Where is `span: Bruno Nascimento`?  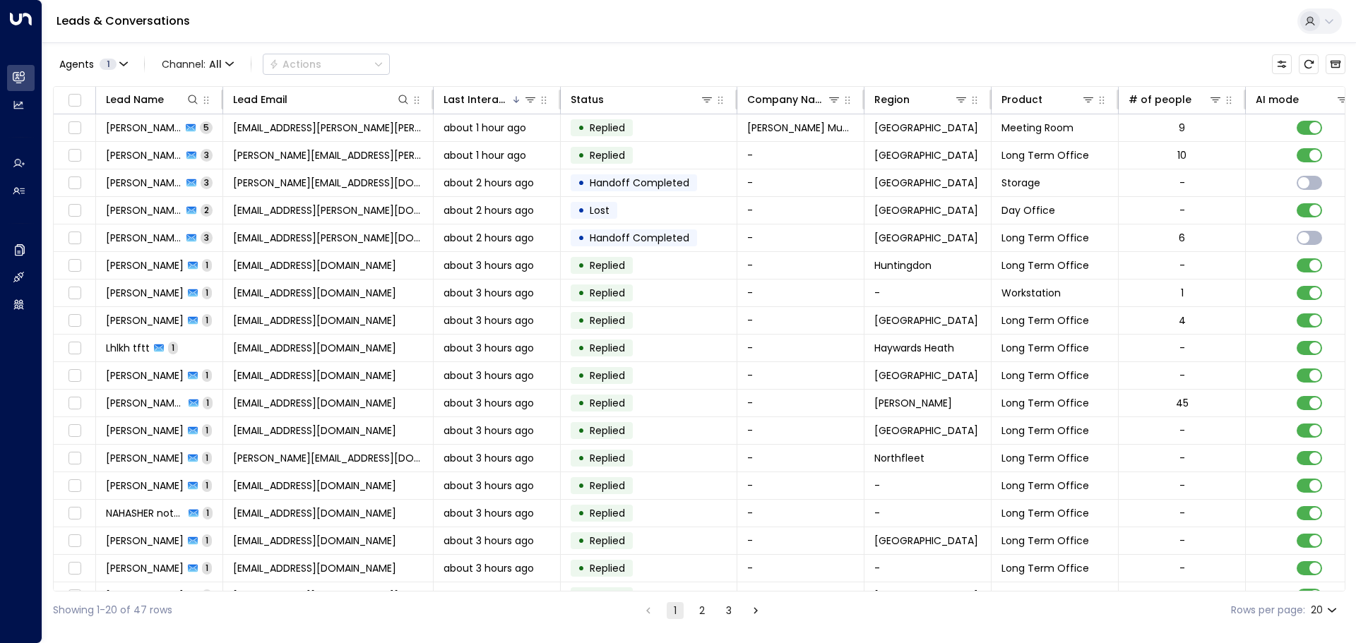 span: Bruno Nascimento is located at coordinates (145, 293).